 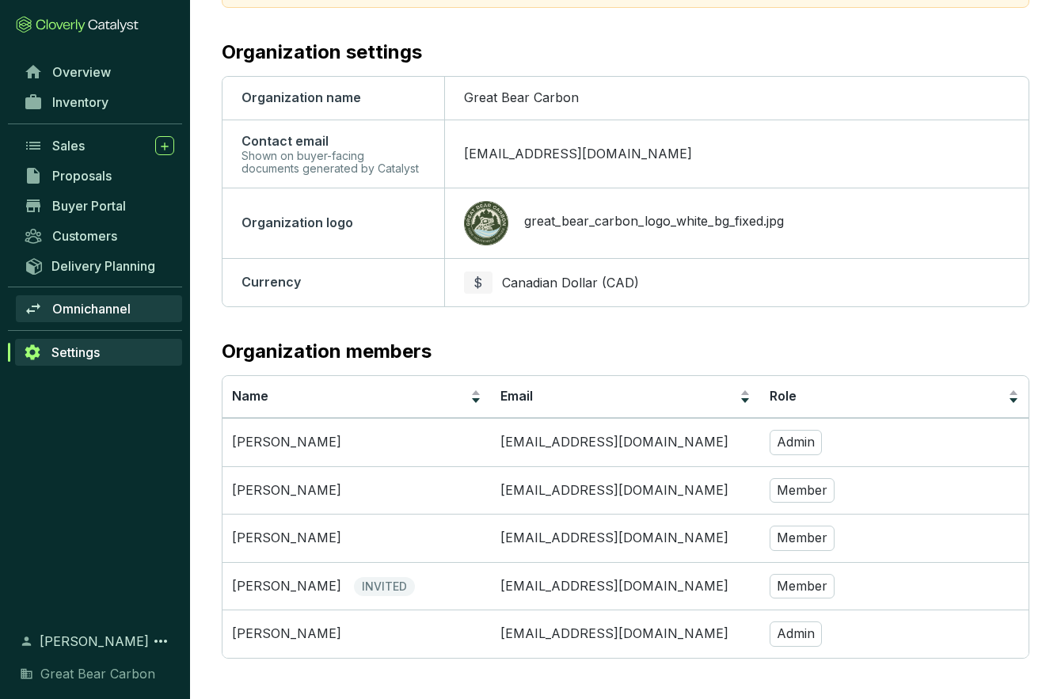 What do you see at coordinates (516, 396) in the screenshot?
I see `span: Email` at bounding box center [516, 396].